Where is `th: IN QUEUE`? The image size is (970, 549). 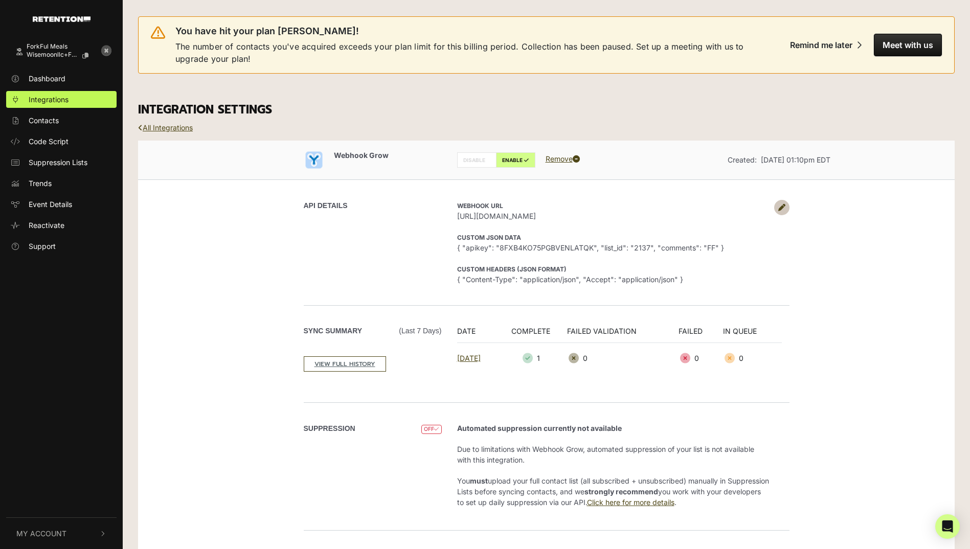 th: IN QUEUE is located at coordinates (752, 334).